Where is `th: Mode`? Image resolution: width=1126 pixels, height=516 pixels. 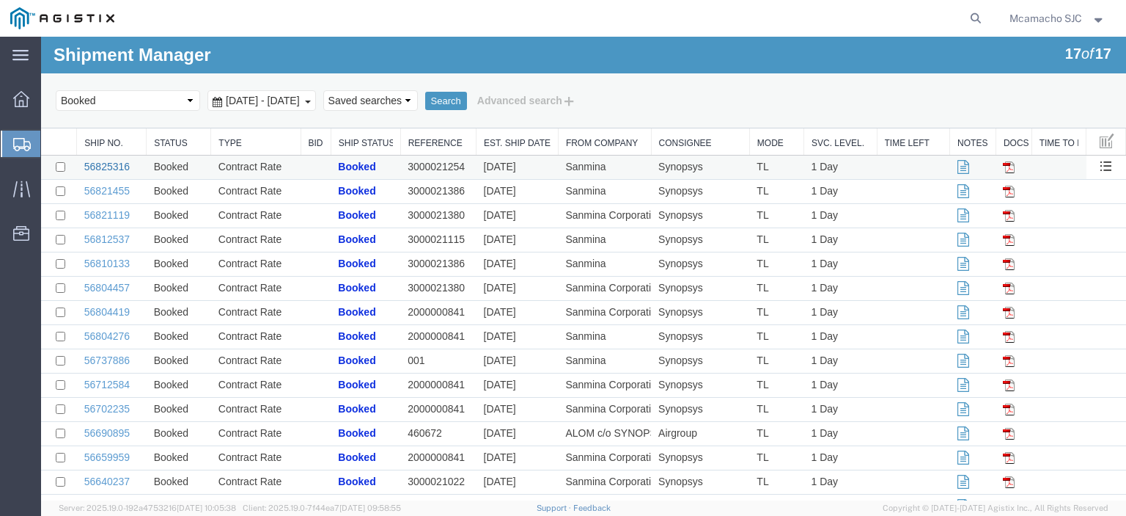 th: Mode is located at coordinates (736, 105).